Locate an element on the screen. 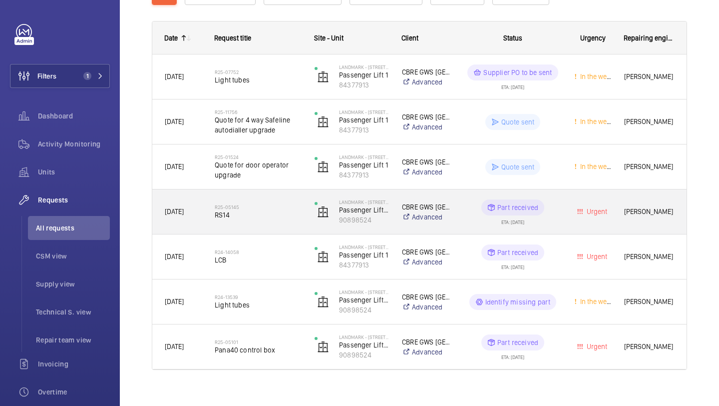 The height and width of the screenshot is (406, 719). span: Pana40 control box is located at coordinates (258, 350).